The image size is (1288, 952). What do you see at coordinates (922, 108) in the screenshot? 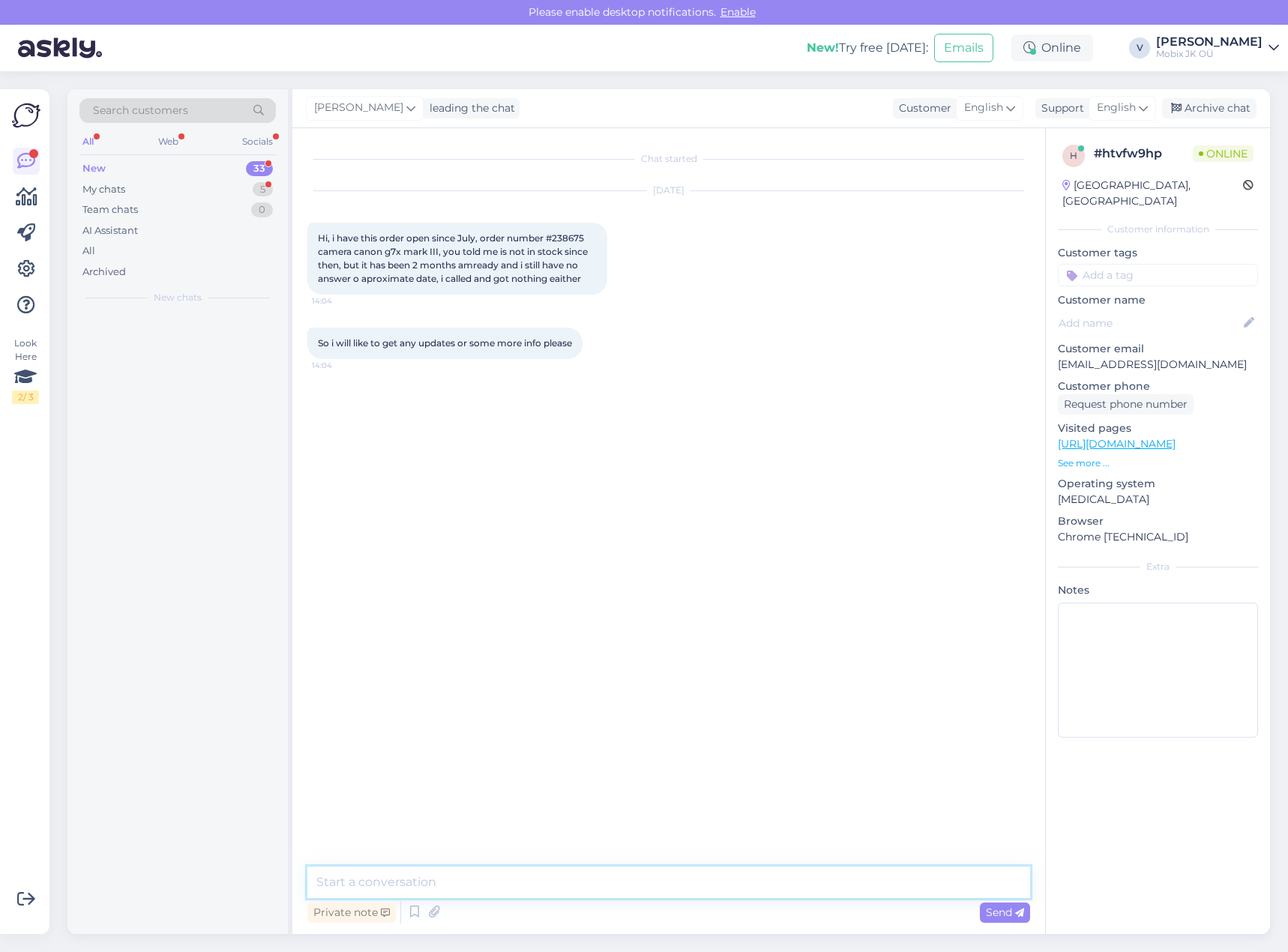
I see `div: Customer` at bounding box center [922, 108].